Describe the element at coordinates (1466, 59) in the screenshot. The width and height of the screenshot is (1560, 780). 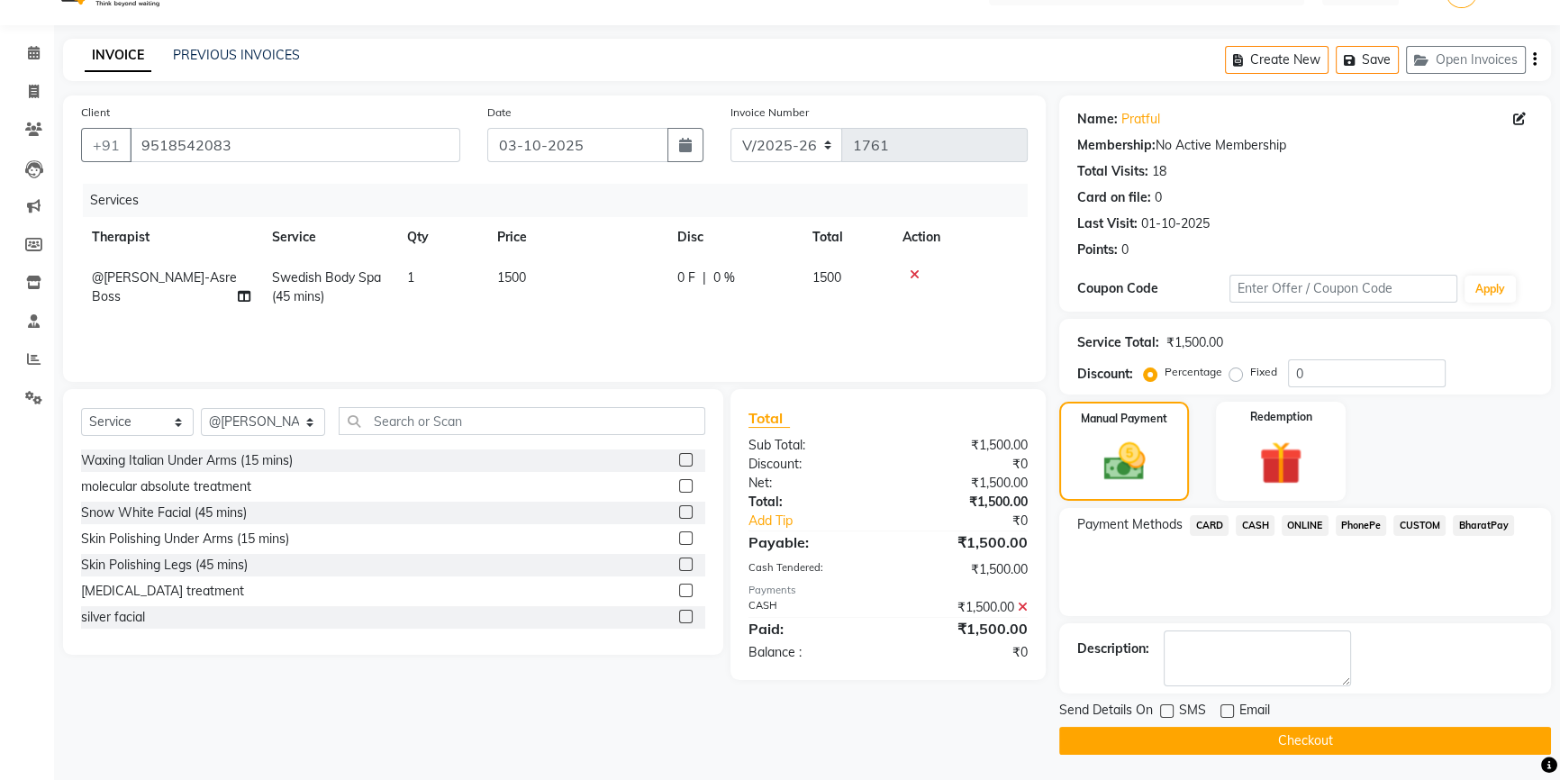
I see `button: Open Invoices` at that location.